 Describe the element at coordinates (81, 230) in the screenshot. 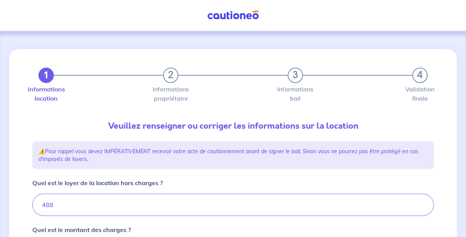

I see `p: Quel est le montant des charges ?` at that location.